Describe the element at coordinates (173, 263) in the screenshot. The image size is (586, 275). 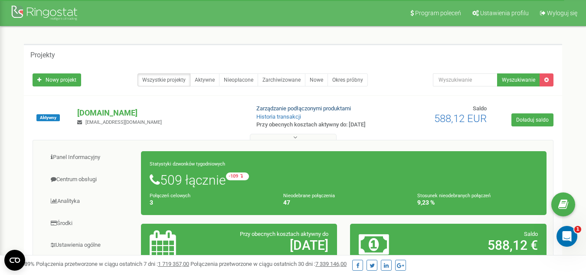
I see `u: 1 719 357,00` at that location.